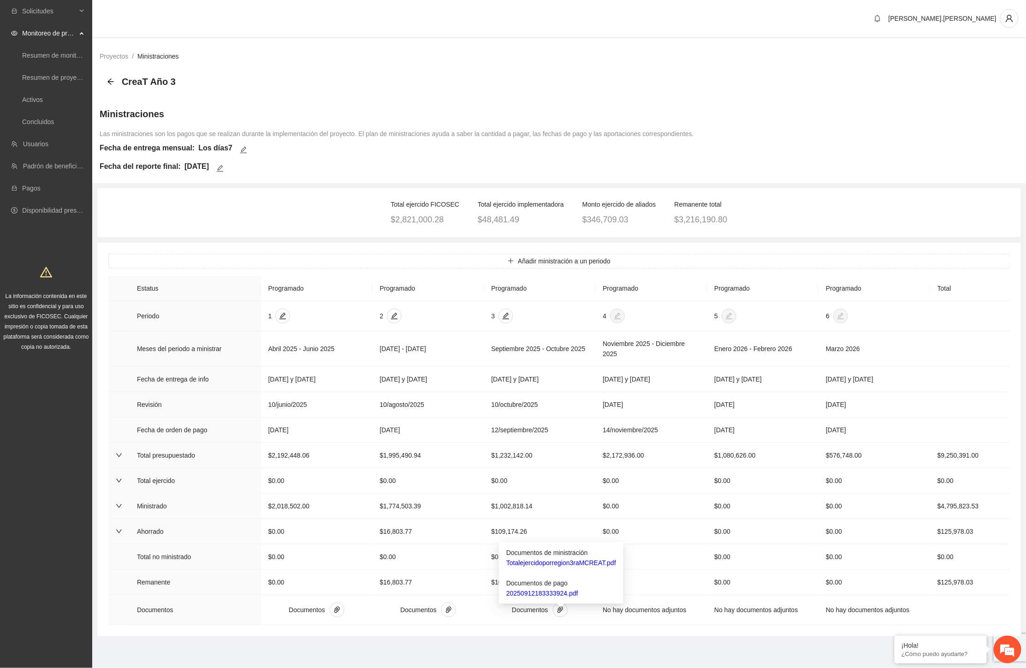 The height and width of the screenshot is (668, 1026). Describe the element at coordinates (215, 148) in the screenshot. I see `h5: Los días 7` at that location.